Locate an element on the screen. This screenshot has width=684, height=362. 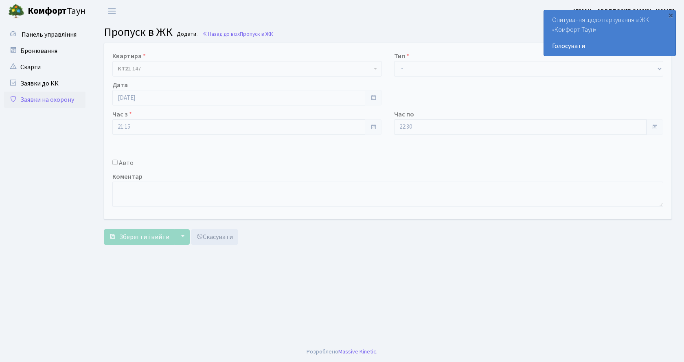
a: Голосувати is located at coordinates (609, 46).